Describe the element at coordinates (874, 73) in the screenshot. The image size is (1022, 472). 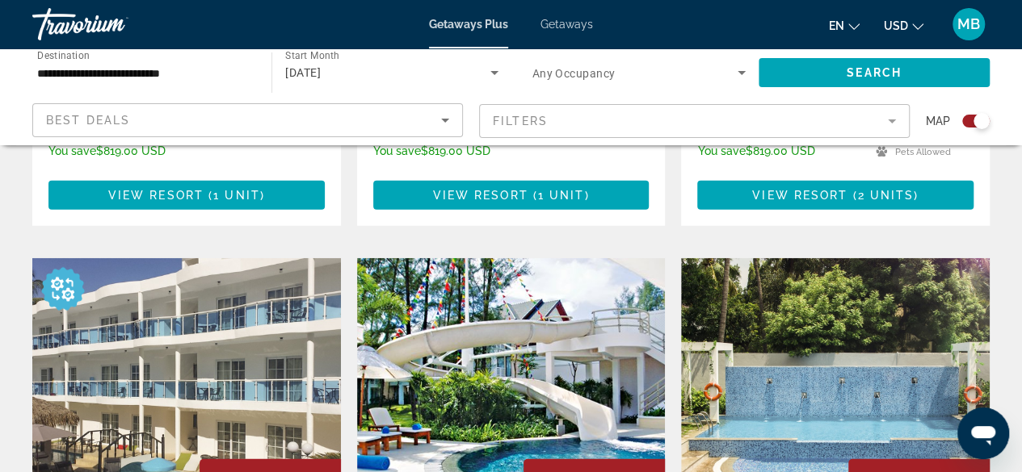
I see `button: Search` at that location.